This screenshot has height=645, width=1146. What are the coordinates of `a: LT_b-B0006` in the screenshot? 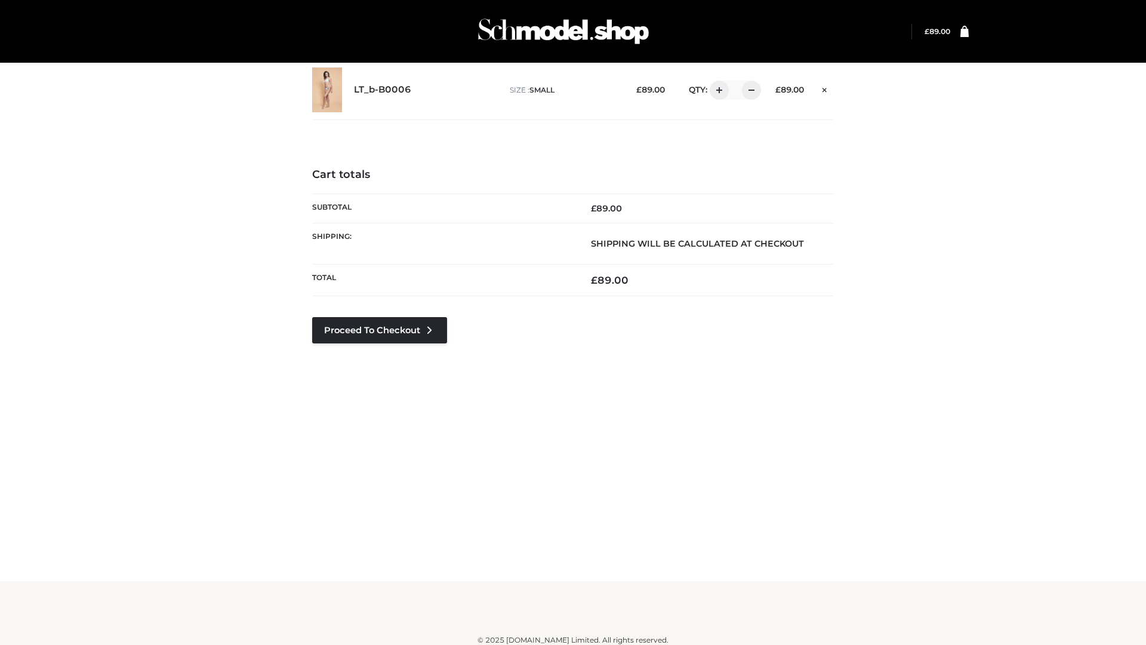 It's located at (383, 90).